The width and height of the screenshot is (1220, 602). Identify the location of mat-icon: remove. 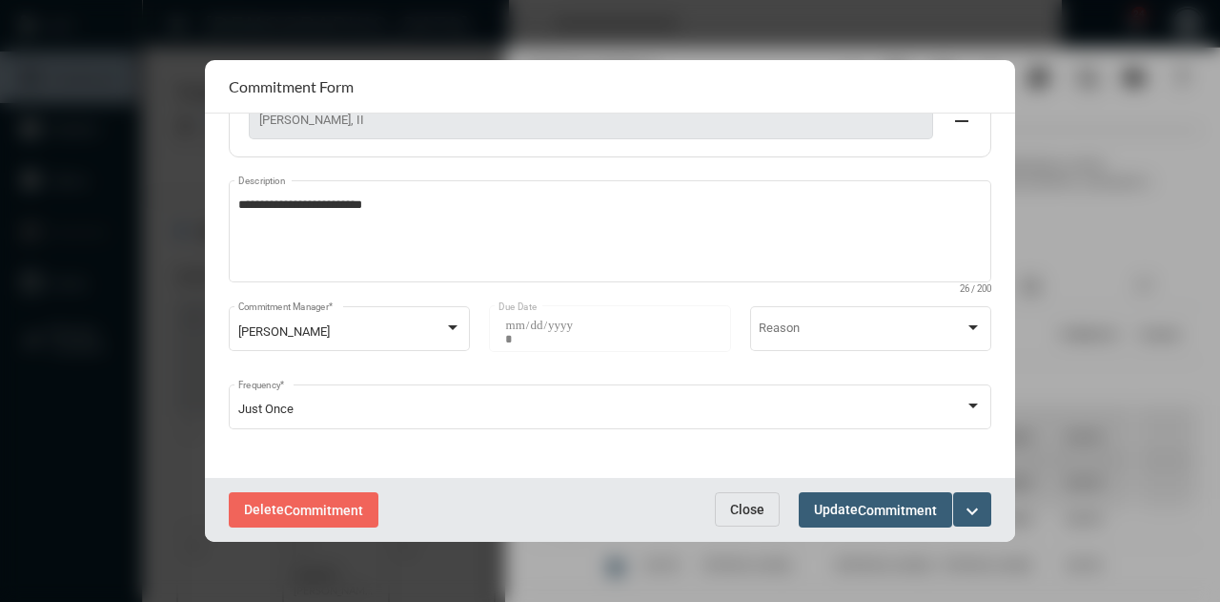
(962, 121).